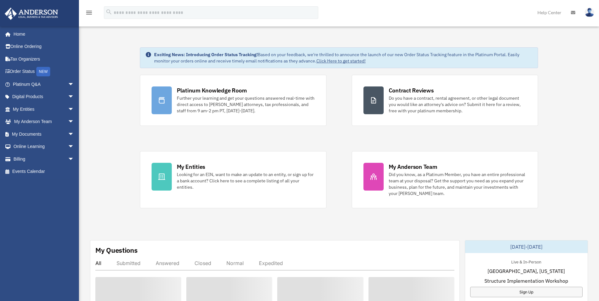 The height and width of the screenshot is (301, 599). I want to click on div: Platinum Knowledge Room, so click(212, 90).